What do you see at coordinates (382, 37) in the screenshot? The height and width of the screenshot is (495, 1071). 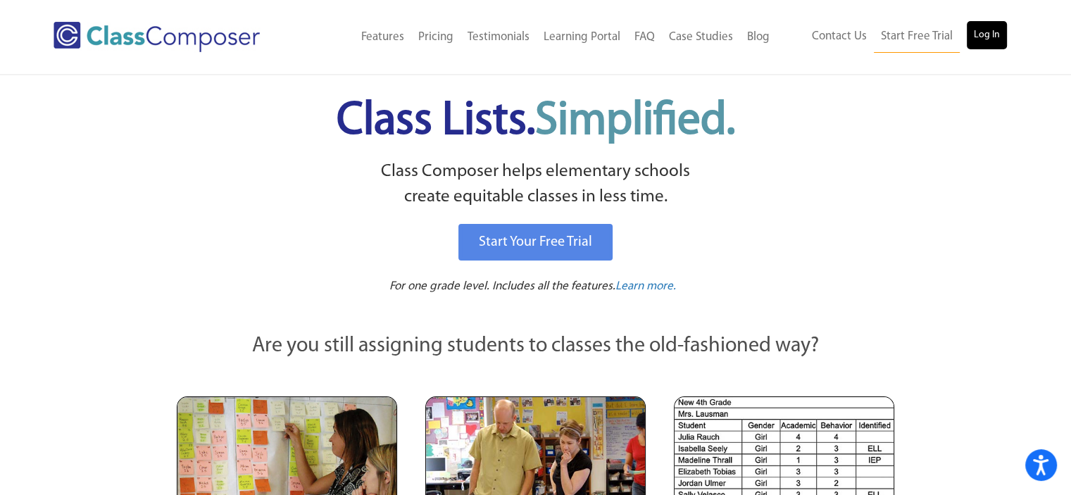 I see `a: Features` at bounding box center [382, 37].